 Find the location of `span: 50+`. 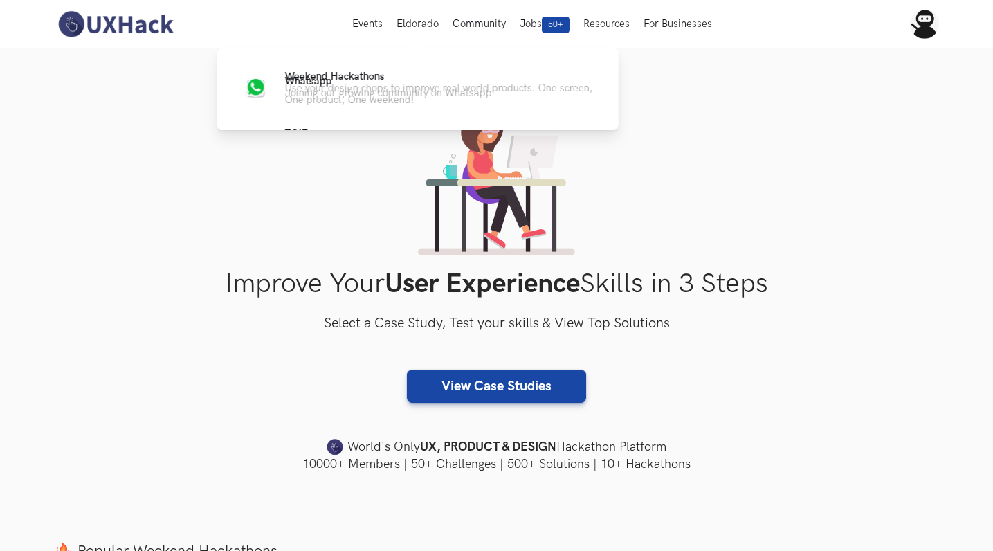

span: 50+ is located at coordinates (556, 25).